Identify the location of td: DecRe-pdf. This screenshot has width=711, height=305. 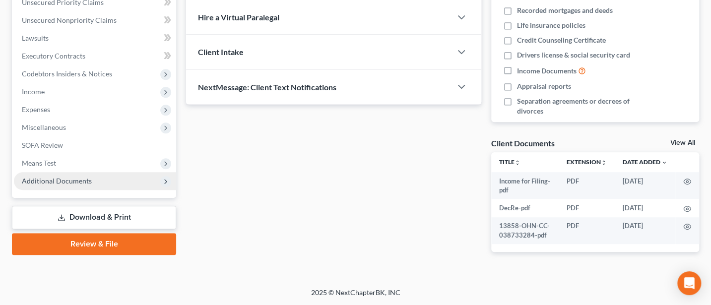
(525, 208).